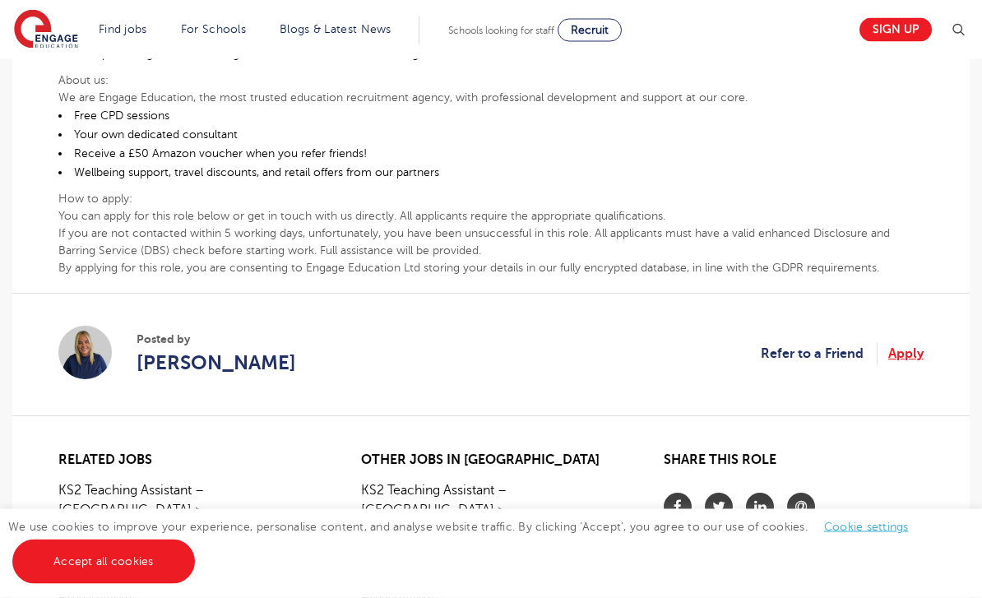 This screenshot has height=598, width=982. What do you see at coordinates (794, 465) in the screenshot?
I see `h2: Share this role` at bounding box center [794, 465].